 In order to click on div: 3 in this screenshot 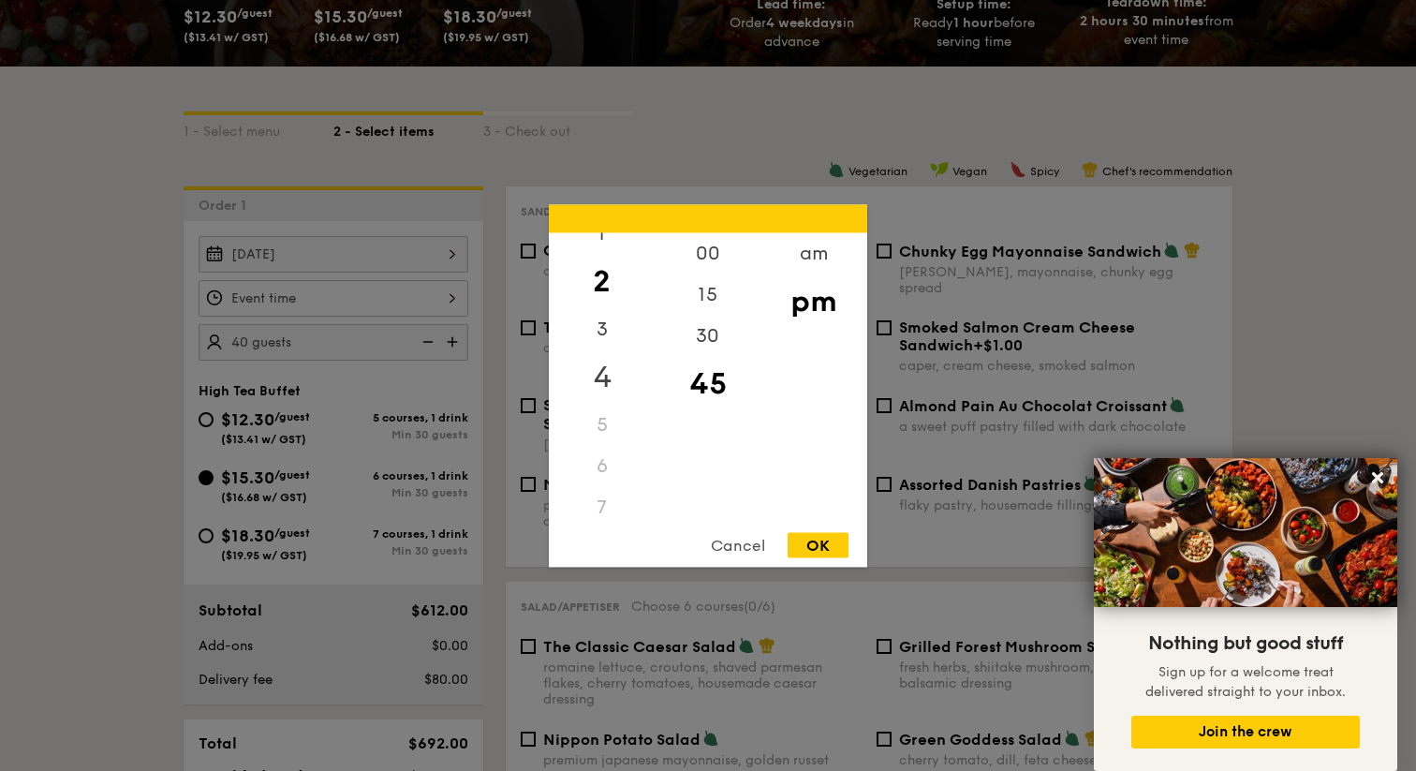, I will do `click(601, 329)`.